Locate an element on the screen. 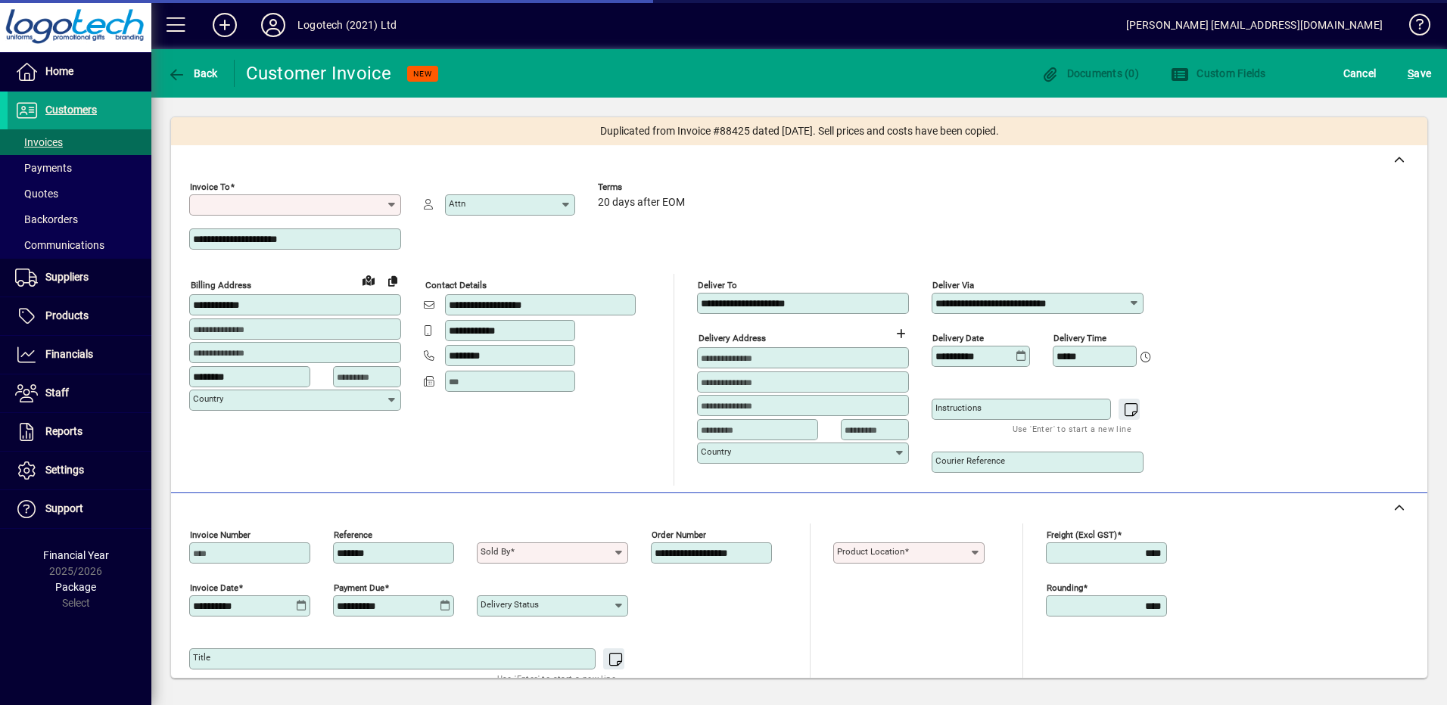 The height and width of the screenshot is (705, 1447). button: Profile is located at coordinates (273, 25).